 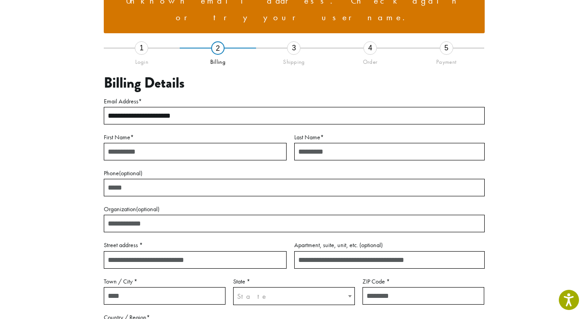 What do you see at coordinates (218, 48) in the screenshot?
I see `div: 2` at bounding box center [218, 48].